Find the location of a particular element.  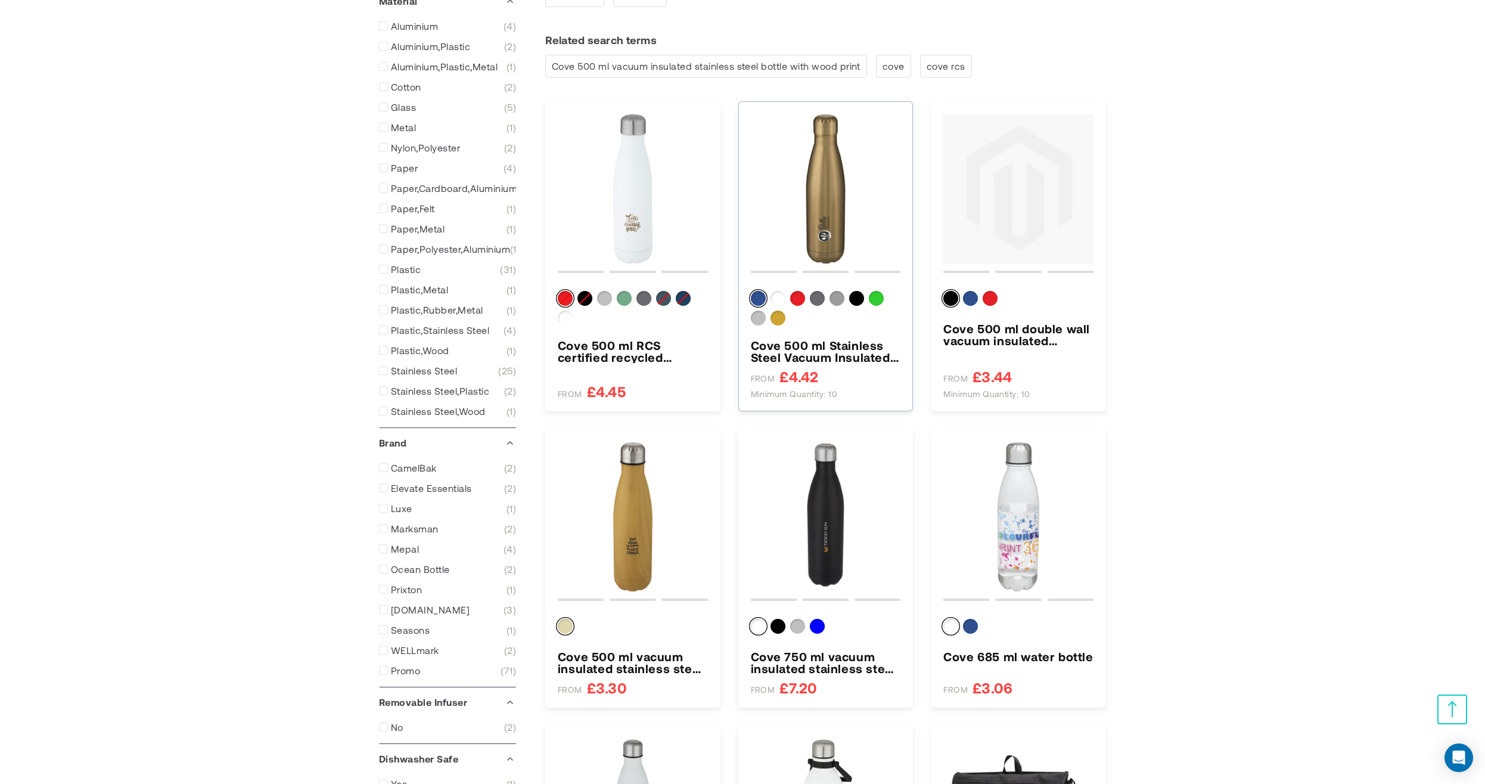

span: CamelBak is located at coordinates (414, 468).